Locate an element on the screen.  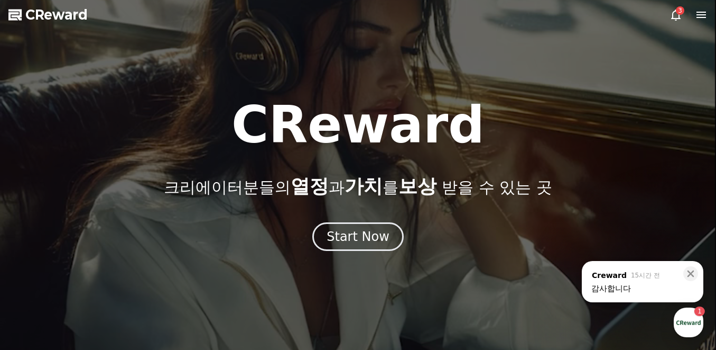
a: Start Now is located at coordinates (358, 237).